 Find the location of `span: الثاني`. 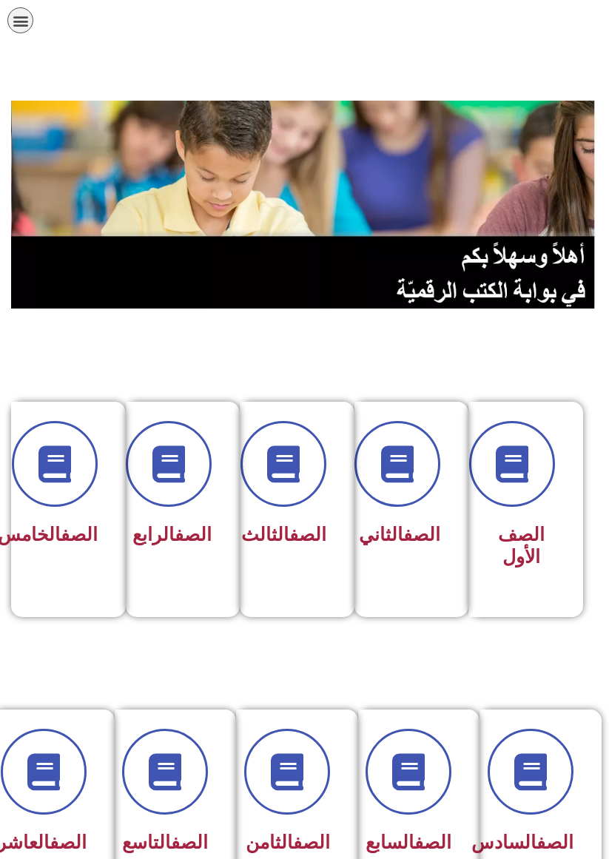

span: الثاني is located at coordinates (399, 534).